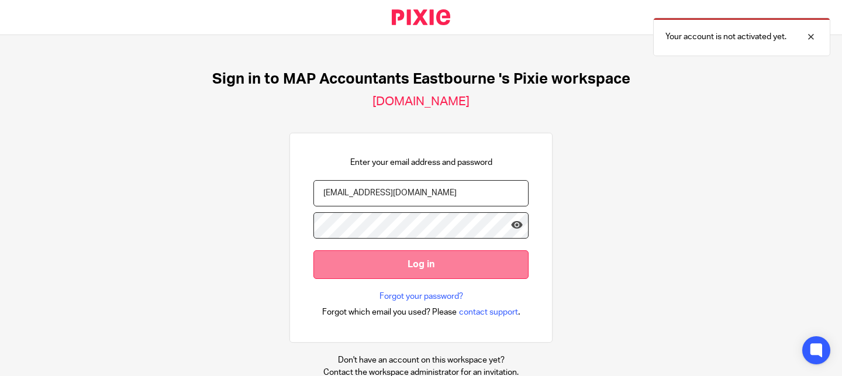  What do you see at coordinates (421, 79) in the screenshot?
I see `h1: Sign in to MAP Accountants Eastbourne 's Pixie workspace` at bounding box center [421, 79].